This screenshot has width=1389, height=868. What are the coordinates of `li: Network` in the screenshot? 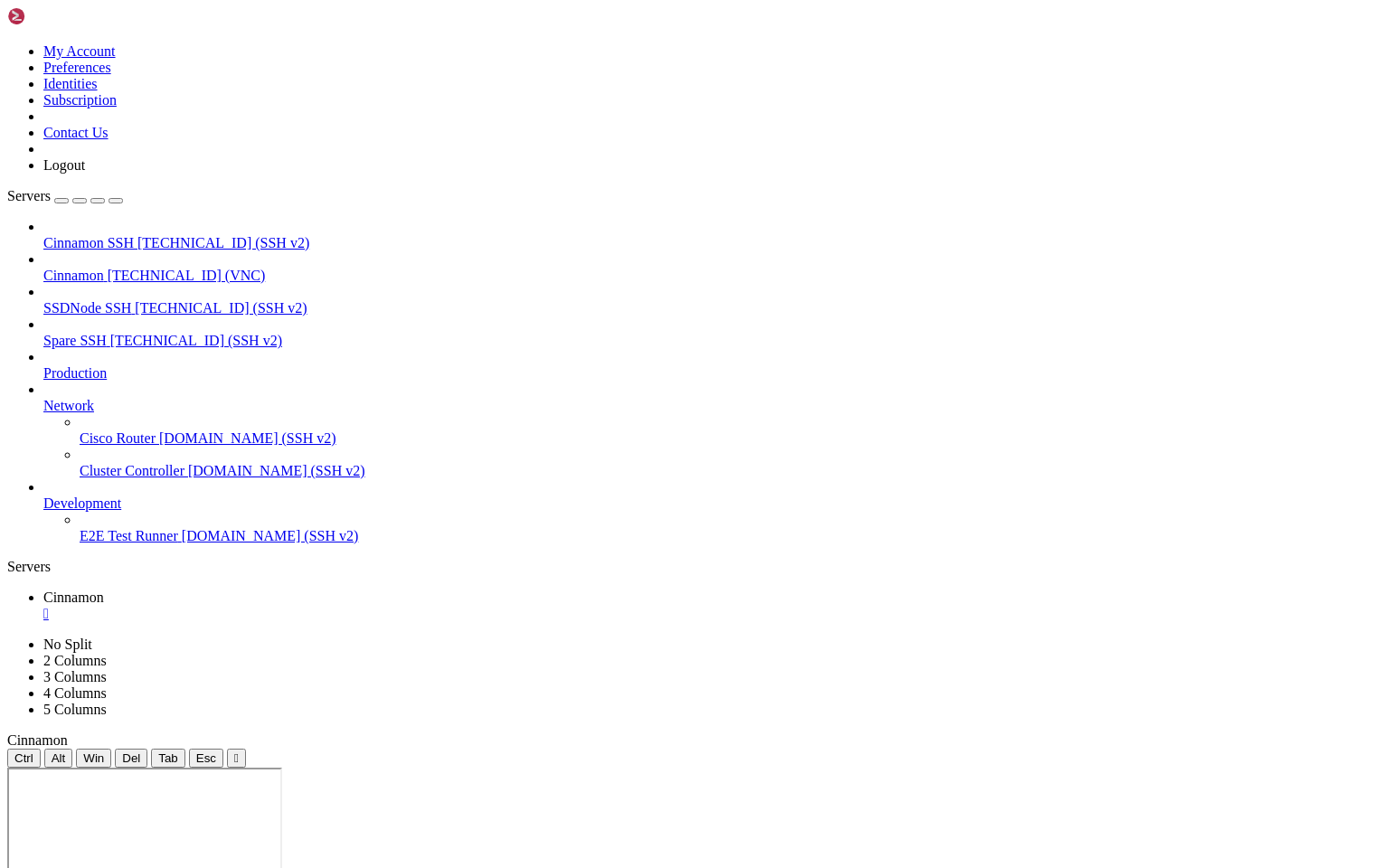 It's located at (712, 431).